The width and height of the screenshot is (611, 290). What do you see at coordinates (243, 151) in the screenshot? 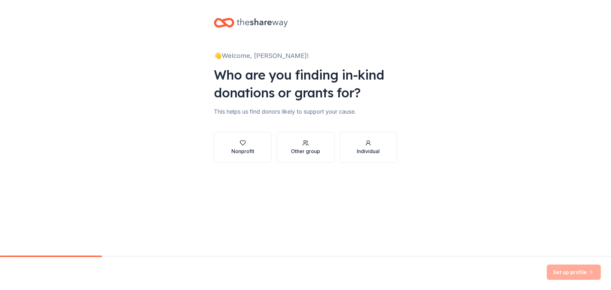
I see `div: Nonprofit` at bounding box center [243, 151].